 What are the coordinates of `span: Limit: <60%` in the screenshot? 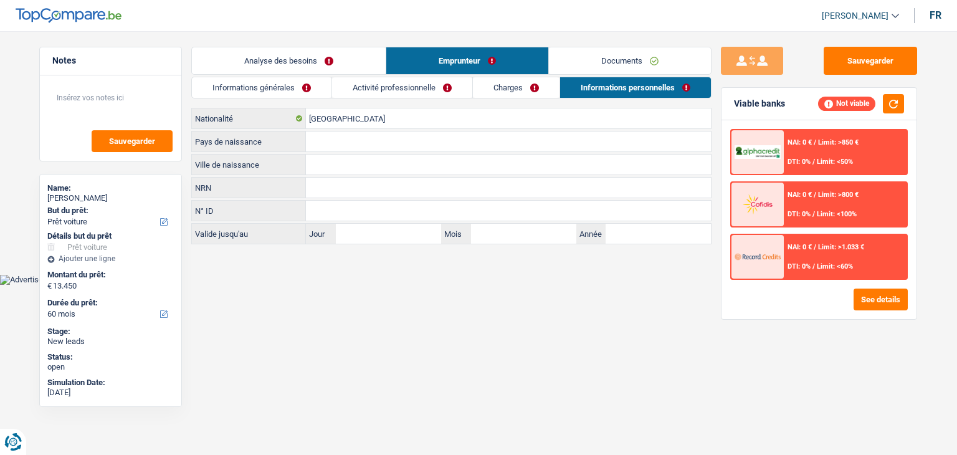 It's located at (836, 266).